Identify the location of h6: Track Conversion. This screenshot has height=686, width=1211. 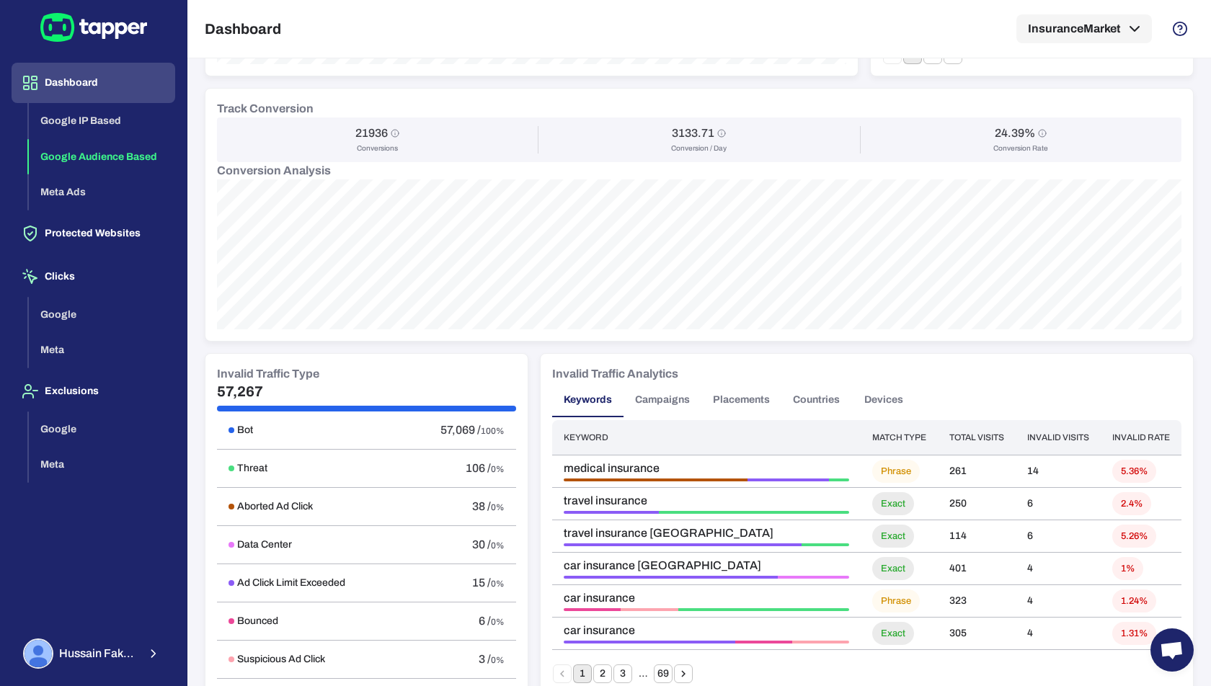
(265, 109).